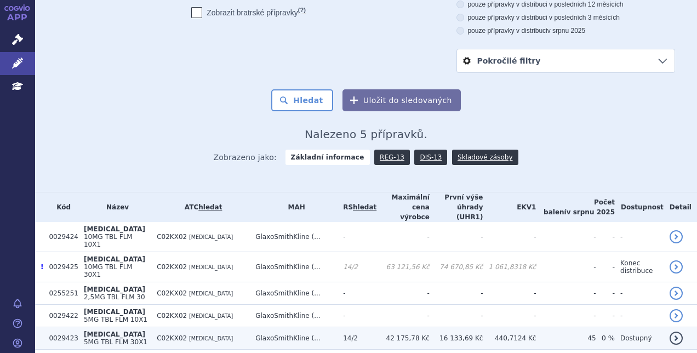 Image resolution: width=697 pixels, height=353 pixels. What do you see at coordinates (639, 267) in the screenshot?
I see `td: Konec distribuce` at bounding box center [639, 267].